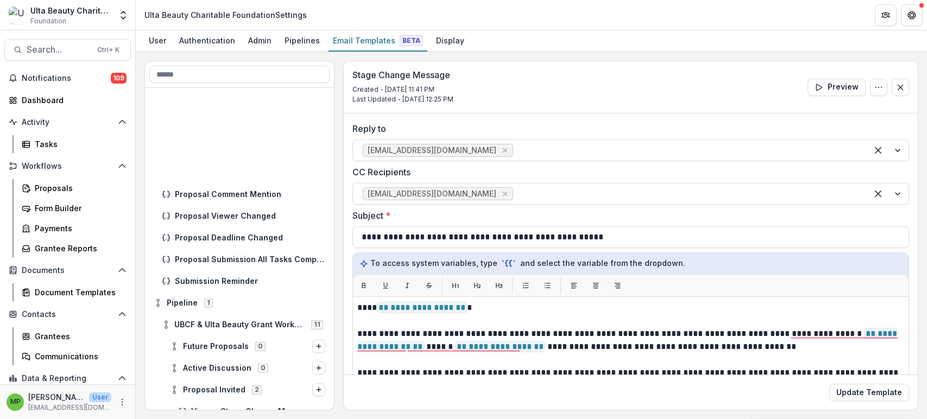  I want to click on button: Search..., so click(67, 50).